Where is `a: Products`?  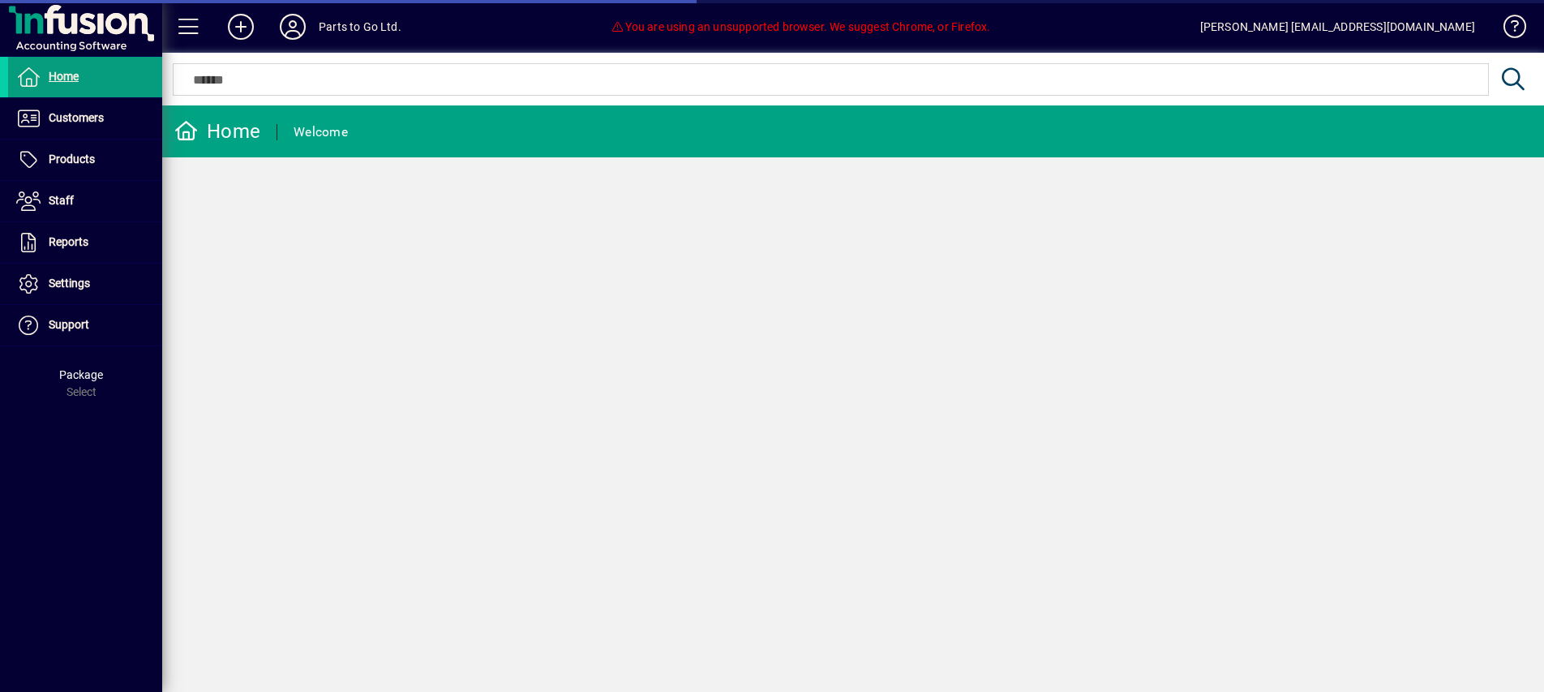
a: Products is located at coordinates (85, 160).